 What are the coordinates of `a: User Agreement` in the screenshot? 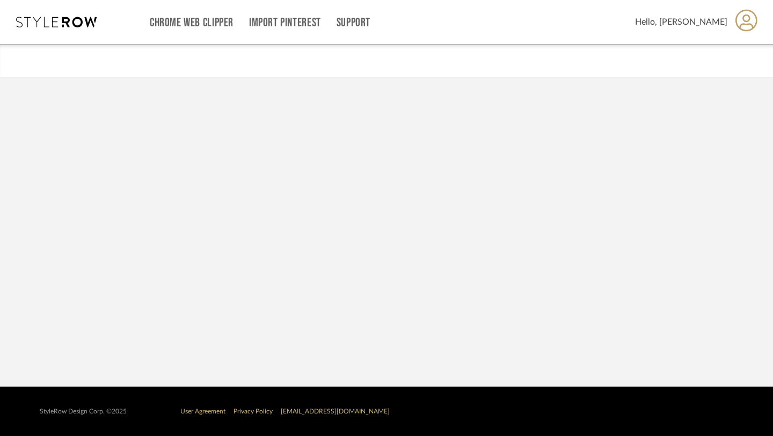 It's located at (203, 411).